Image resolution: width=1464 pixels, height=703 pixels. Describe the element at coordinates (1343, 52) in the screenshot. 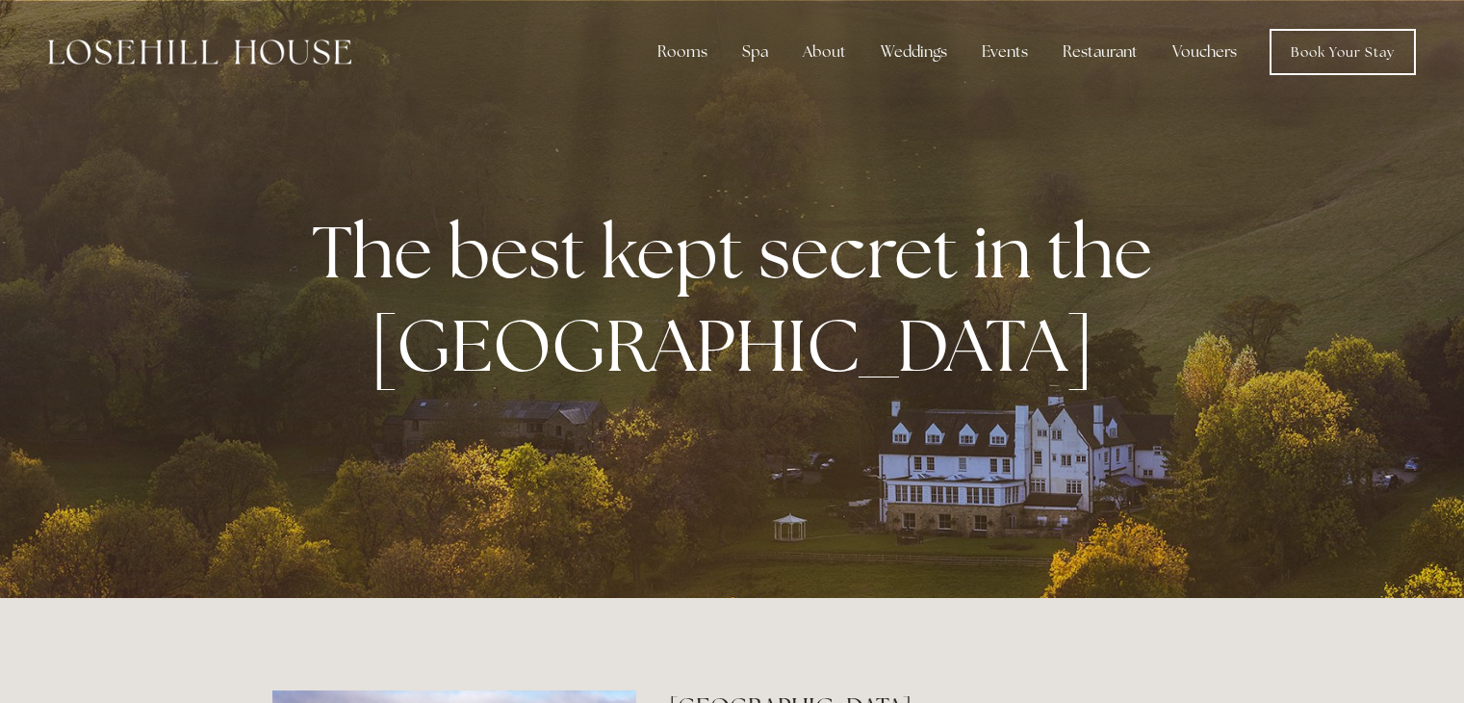

I see `a: Book Your Stay` at that location.